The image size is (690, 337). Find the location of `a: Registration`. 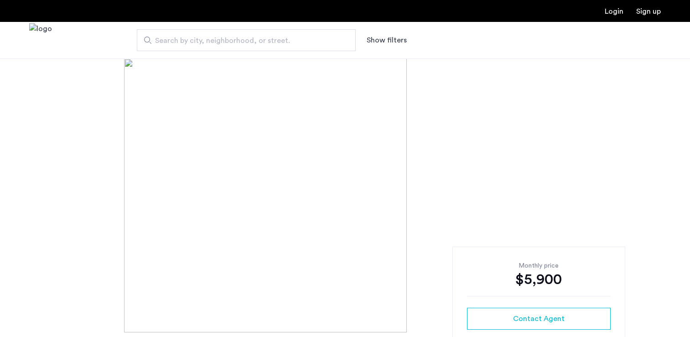

a: Registration is located at coordinates (648, 11).